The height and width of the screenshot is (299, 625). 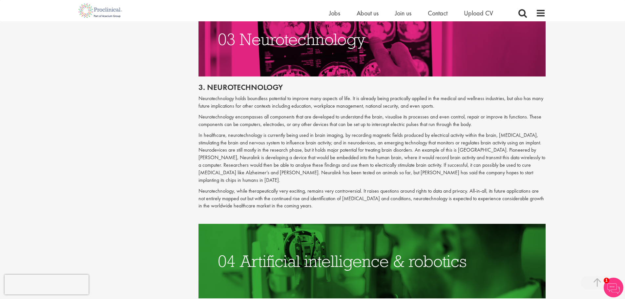 I want to click on h2: 3. Neurotechnology, so click(x=372, y=87).